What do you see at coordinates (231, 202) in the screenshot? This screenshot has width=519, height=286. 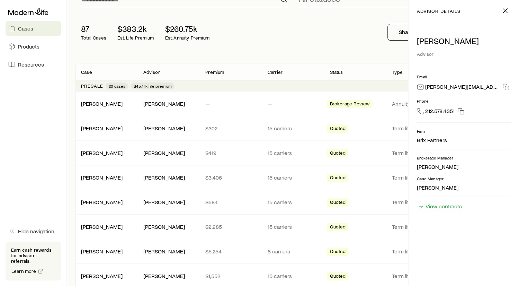 I see `p: $684` at bounding box center [231, 202].